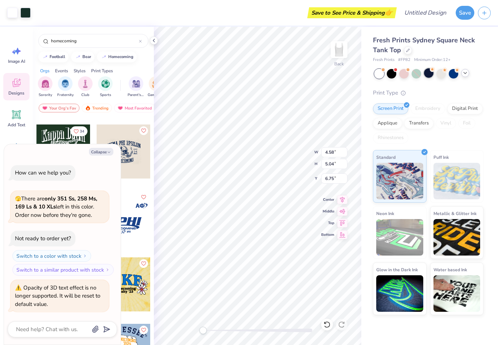 This screenshot has height=345, width=498. What do you see at coordinates (386, 157) in the screenshot?
I see `span: Standard` at bounding box center [386, 157].